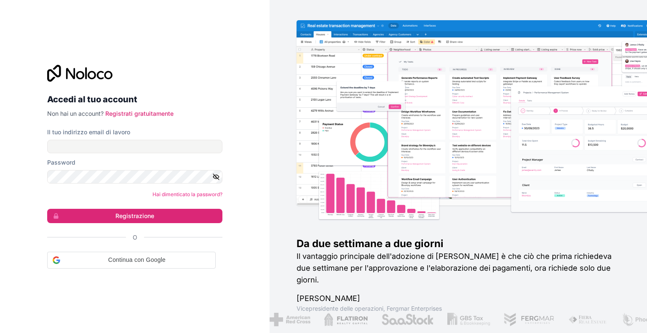 The width and height of the screenshot is (647, 333). I want to click on a: Hai dimenticato la password?, so click(188, 194).